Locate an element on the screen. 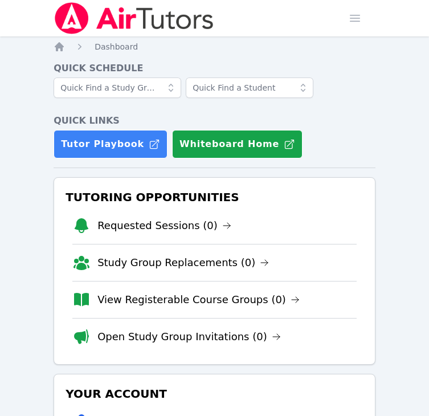 Image resolution: width=429 pixels, height=416 pixels. a: Dashboard is located at coordinates (116, 47).